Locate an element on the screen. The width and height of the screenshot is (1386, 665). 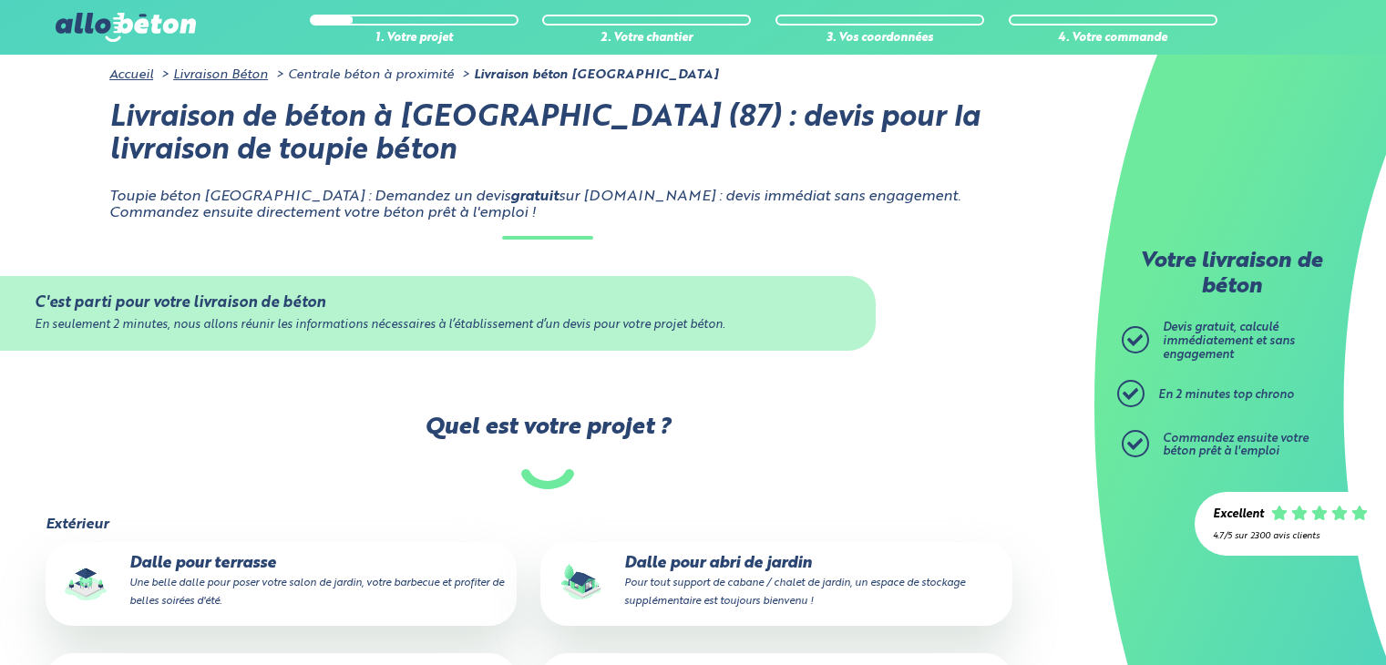
div: 2. Votre chantier is located at coordinates (646, 38).